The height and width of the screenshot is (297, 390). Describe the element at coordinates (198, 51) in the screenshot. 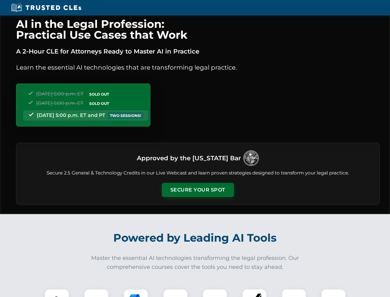

I see `p: A 2-Hour CLE for Attorneys Ready to Master AI in Practice` at that location.